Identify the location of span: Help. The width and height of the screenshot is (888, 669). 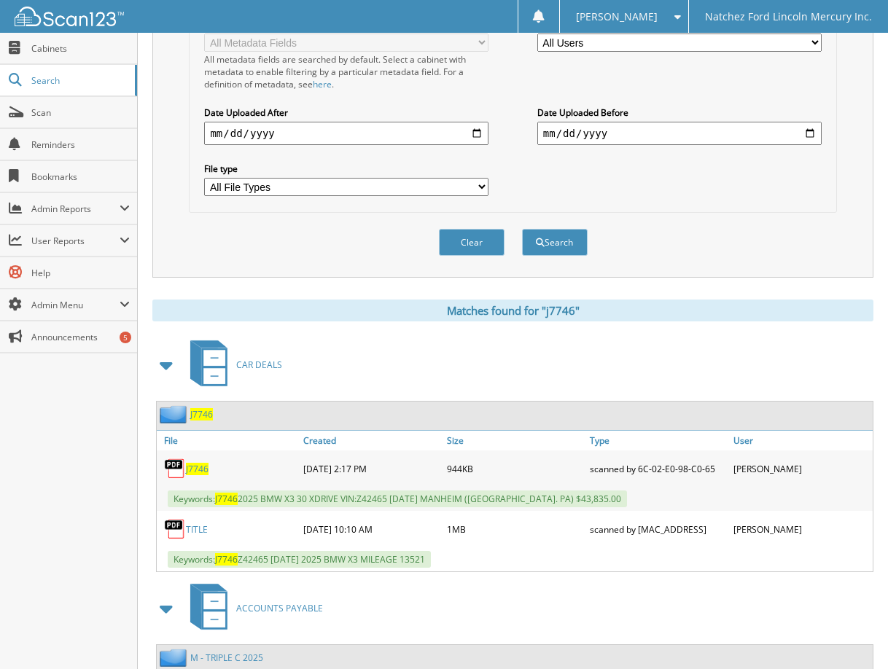
(80, 273).